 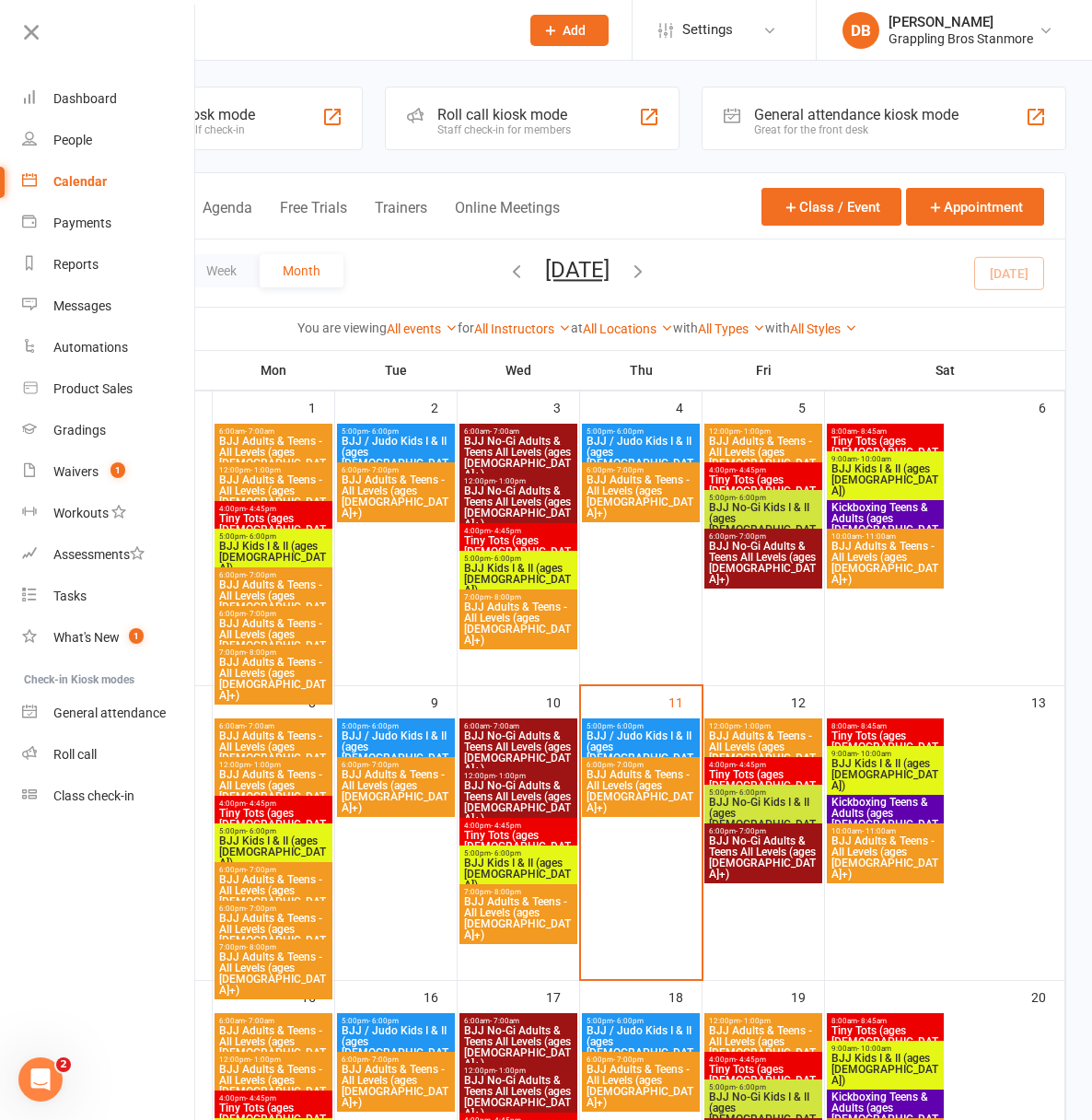 I want to click on div: Great for the front desk, so click(x=856, y=130).